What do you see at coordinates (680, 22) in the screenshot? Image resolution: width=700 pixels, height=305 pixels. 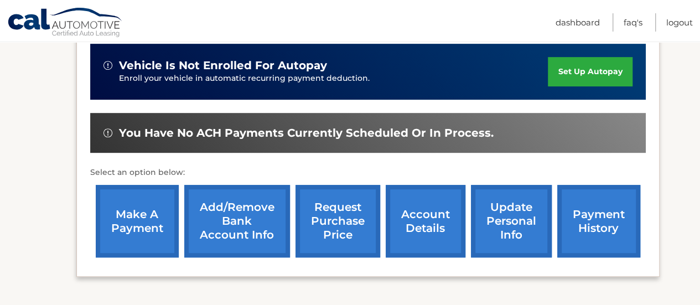 I see `a: Logout` at bounding box center [680, 22].